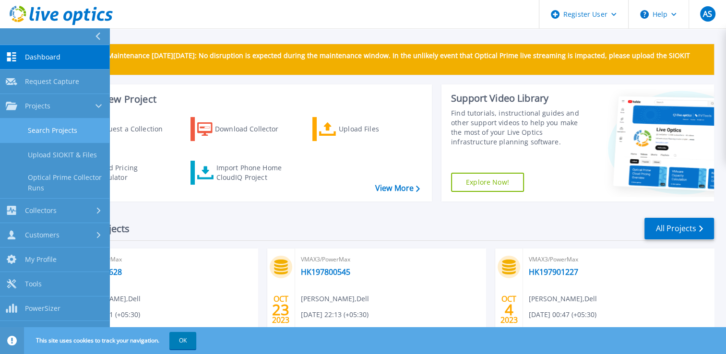 This screenshot has width=726, height=354. What do you see at coordinates (377, 129) in the screenshot?
I see `div: Upload Files` at bounding box center [377, 129].